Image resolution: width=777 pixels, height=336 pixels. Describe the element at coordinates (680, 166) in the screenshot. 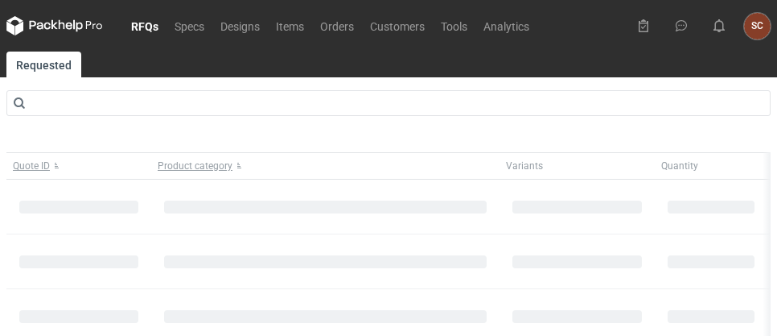

I see `span: Quantity` at that location.